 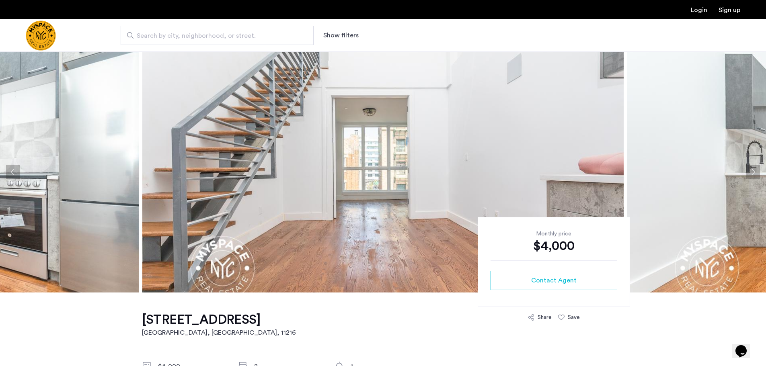 I want to click on button: Next apartment, so click(x=753, y=172).